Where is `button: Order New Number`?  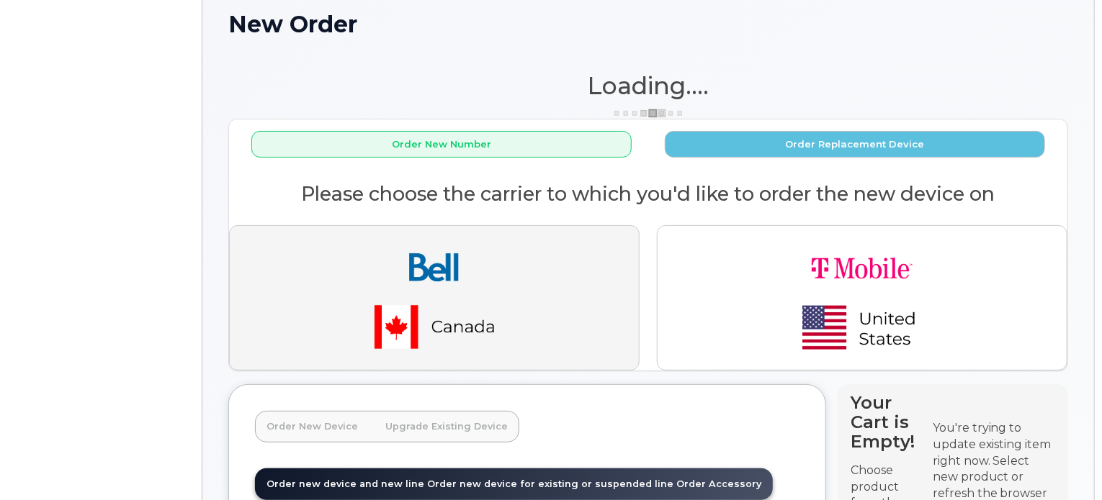 button: Order New Number is located at coordinates (441, 144).